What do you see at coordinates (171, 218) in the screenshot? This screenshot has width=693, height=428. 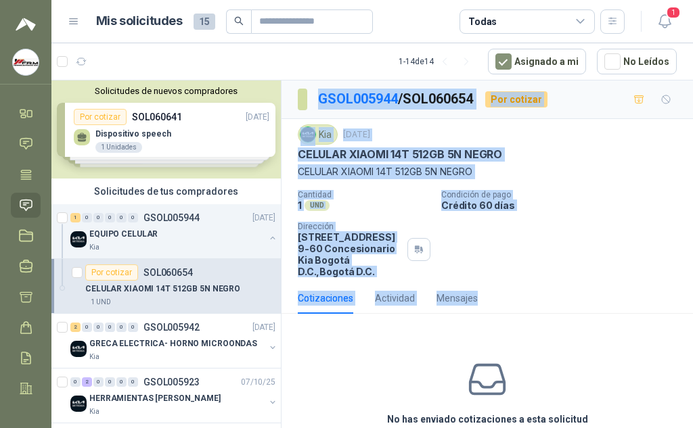 I see `p: GSOL005944` at bounding box center [171, 218].